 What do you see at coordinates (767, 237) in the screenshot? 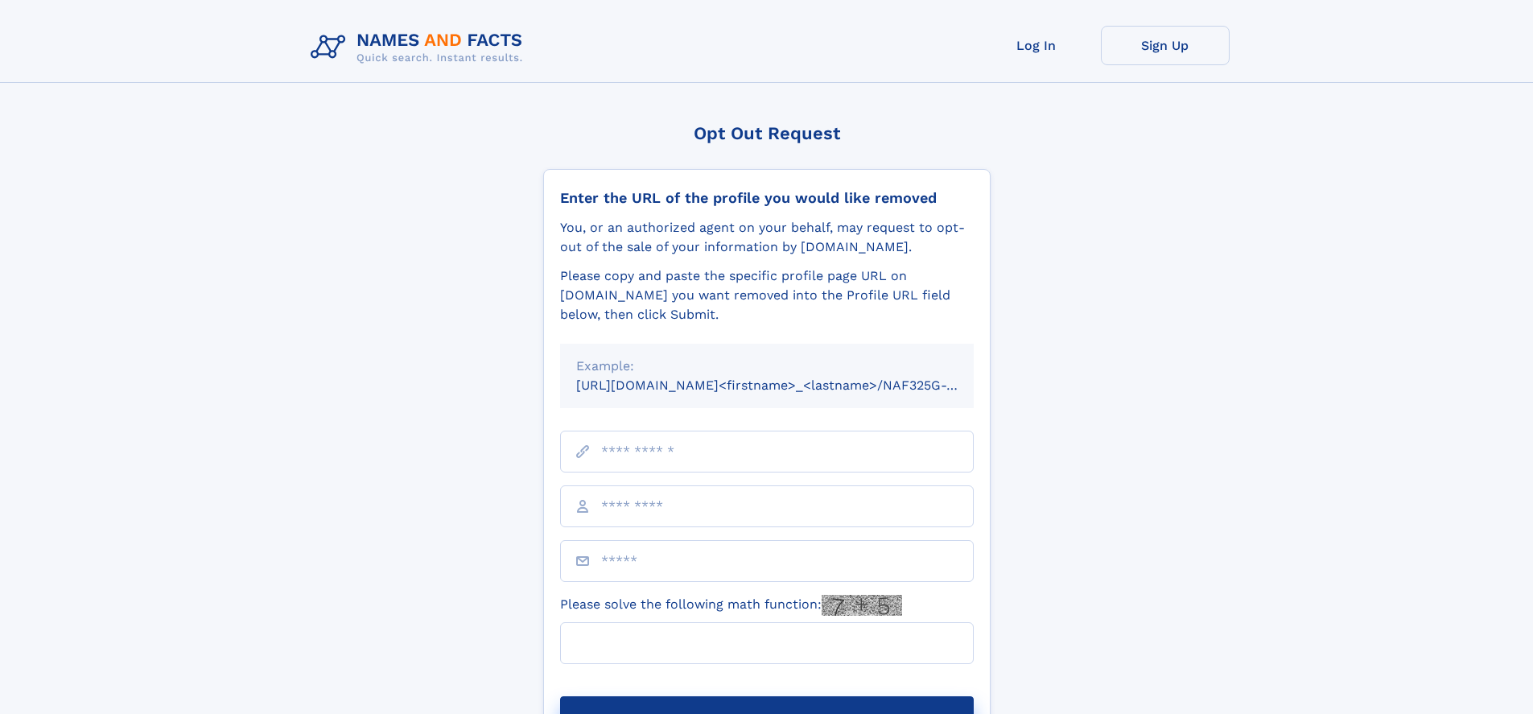
I see `div: You, or an authorized agent on your behalf, may request to opt-out of the sale of your informatio...` at bounding box center [767, 237].